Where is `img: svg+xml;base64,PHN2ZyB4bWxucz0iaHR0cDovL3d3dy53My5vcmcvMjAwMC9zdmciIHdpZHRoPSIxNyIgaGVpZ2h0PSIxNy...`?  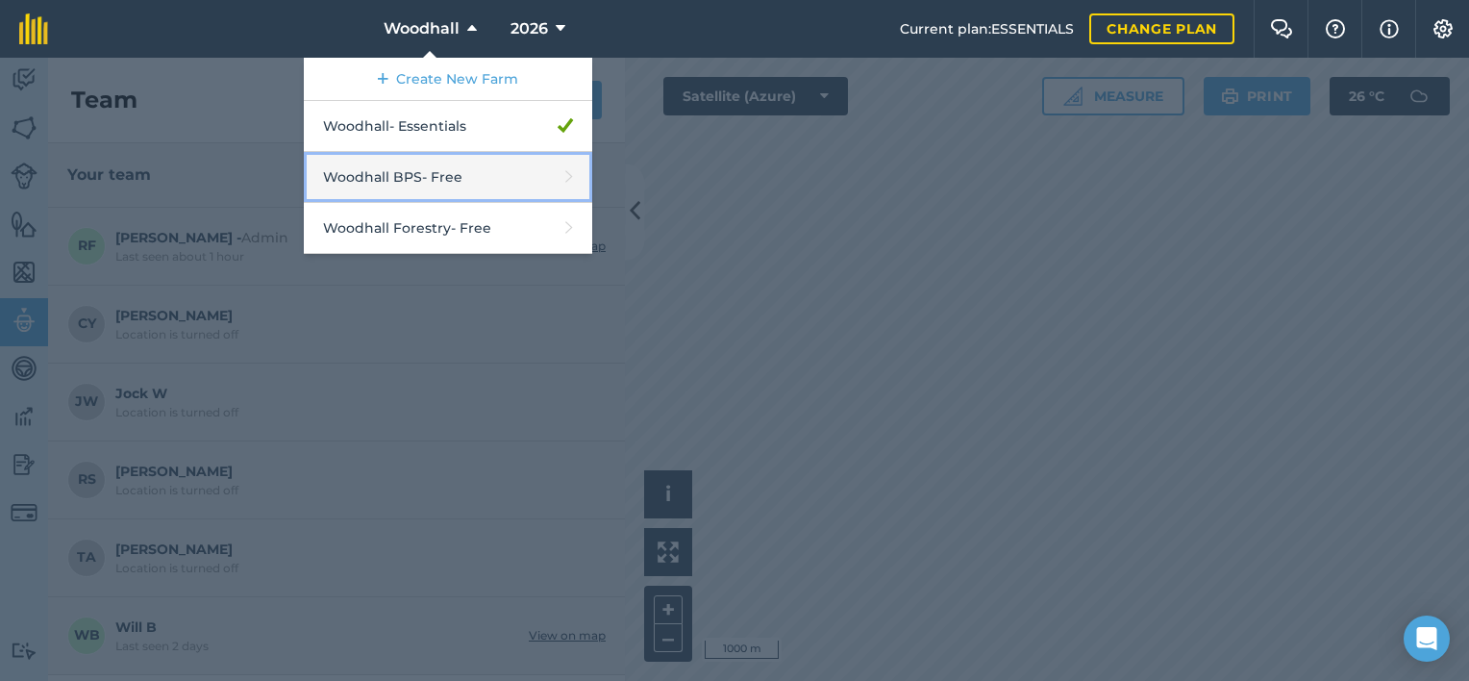 img: svg+xml;base64,PHN2ZyB4bWxucz0iaHR0cDovL3d3dy53My5vcmcvMjAwMC9zdmciIHdpZHRoPSIxNyIgaGVpZ2h0PSIxNy... is located at coordinates (1389, 29).